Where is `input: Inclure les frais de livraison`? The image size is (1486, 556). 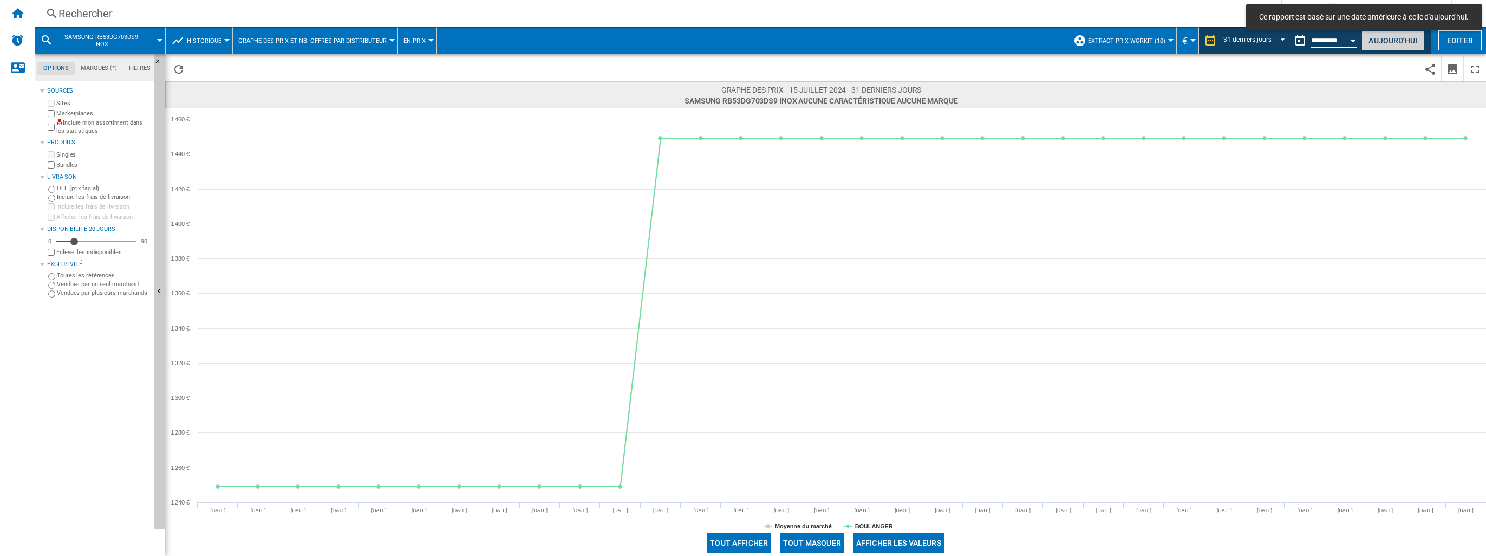 input: Inclure les frais de livraison is located at coordinates (51, 206).